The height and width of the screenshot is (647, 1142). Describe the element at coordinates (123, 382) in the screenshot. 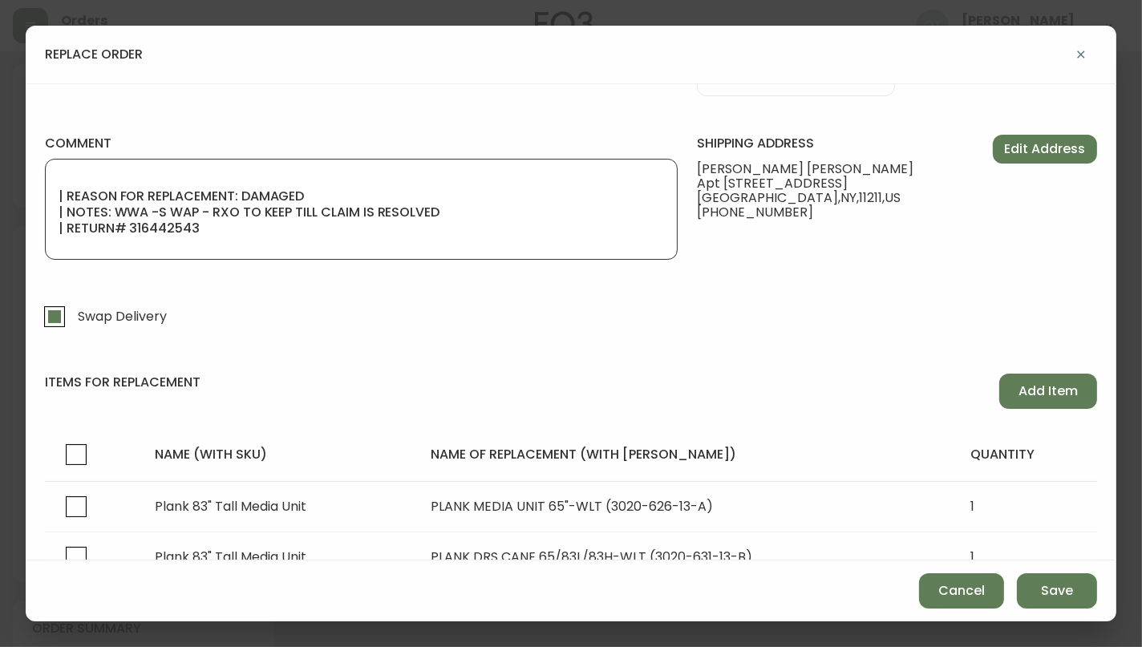

I see `h4: items for replacement` at that location.